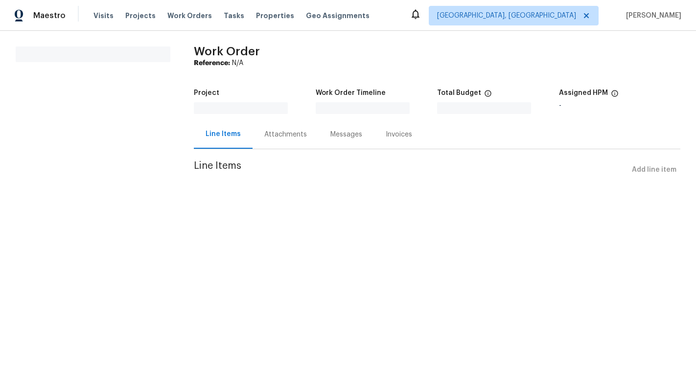  Describe the element at coordinates (275, 16) in the screenshot. I see `span: Properties` at that location.